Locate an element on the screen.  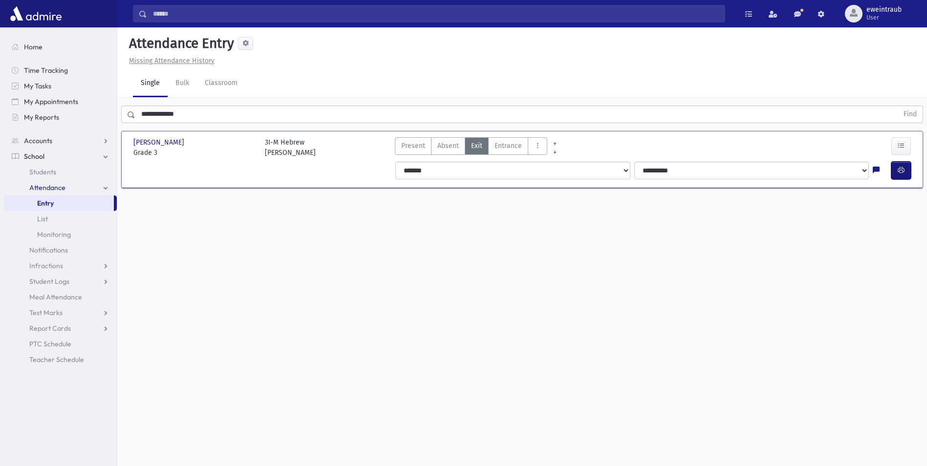
a: My Appointments is located at coordinates (60, 102).